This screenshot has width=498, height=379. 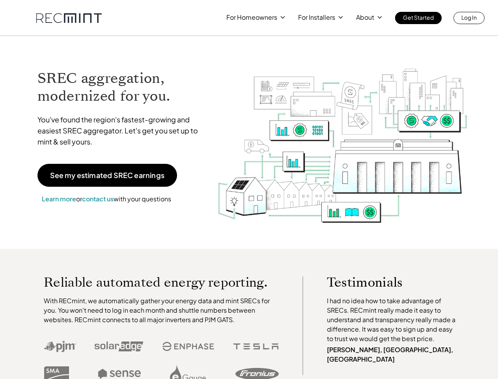 What do you see at coordinates (386, 282) in the screenshot?
I see `p: Testimonials` at bounding box center [386, 282].